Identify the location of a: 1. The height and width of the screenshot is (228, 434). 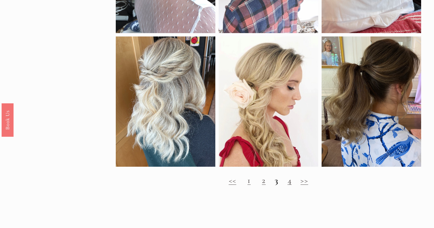
(249, 180).